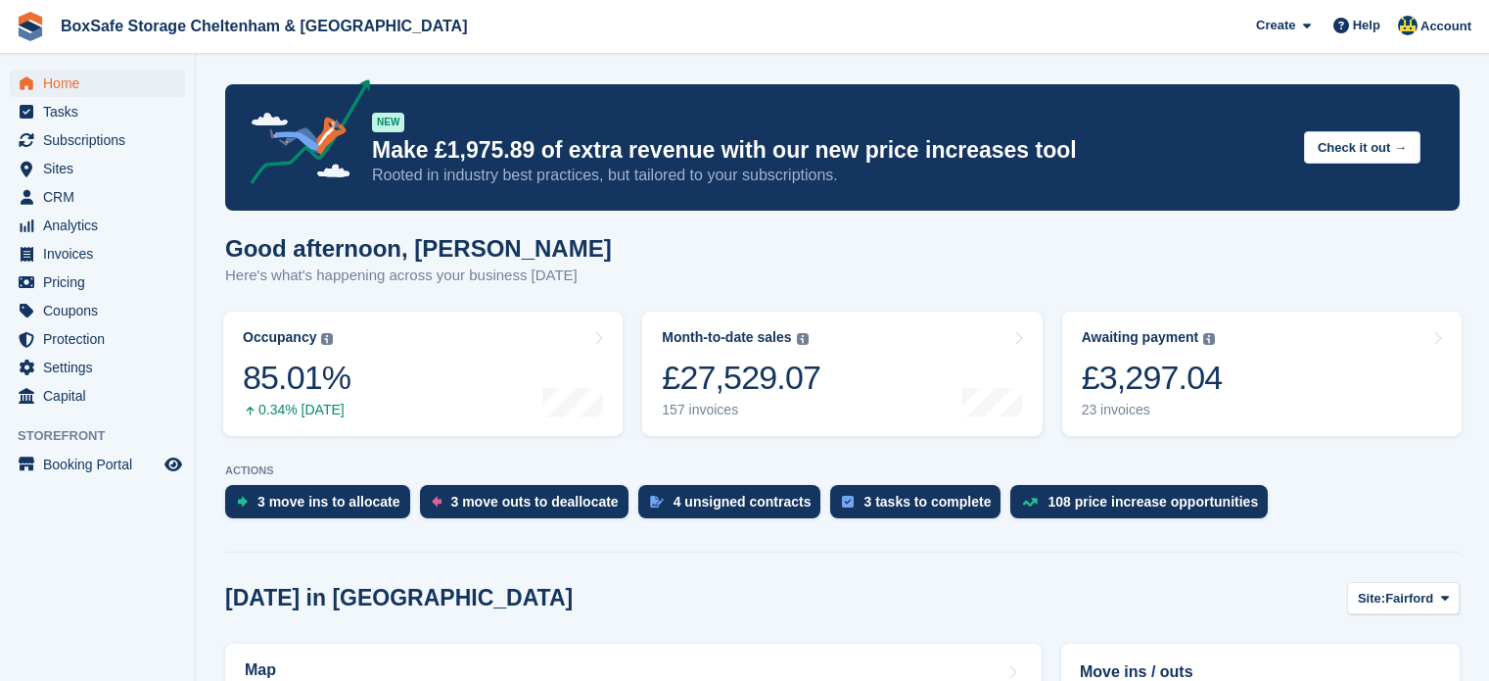 The image size is (1489, 681). What do you see at coordinates (279, 337) in the screenshot?
I see `div: Occupancy` at bounding box center [279, 337].